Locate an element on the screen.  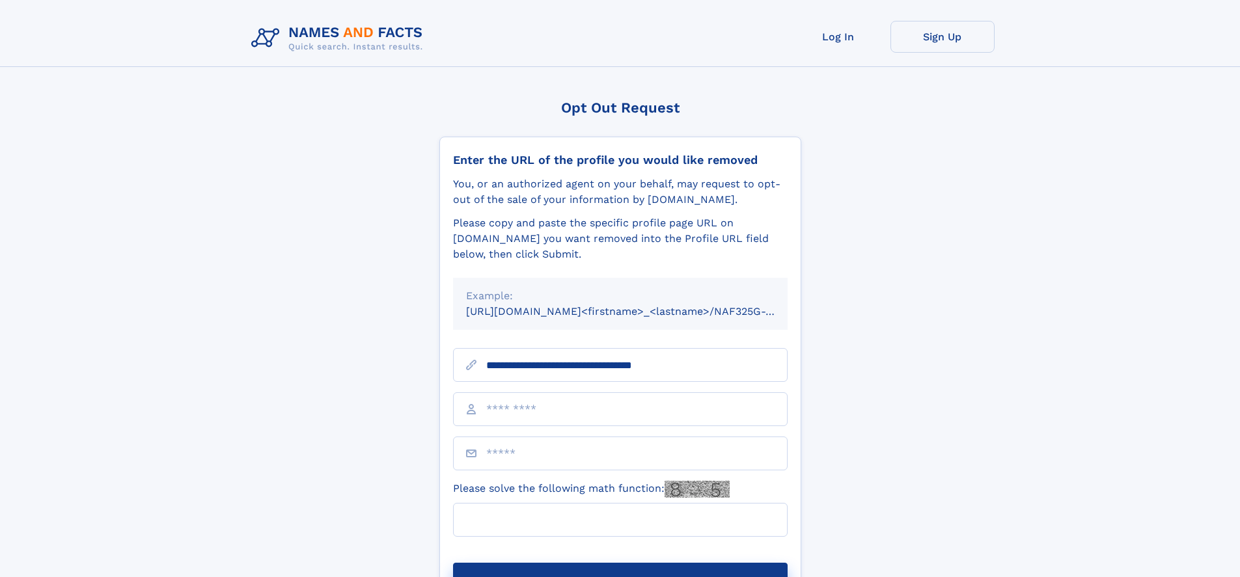
a: Sign Up is located at coordinates (942, 36).